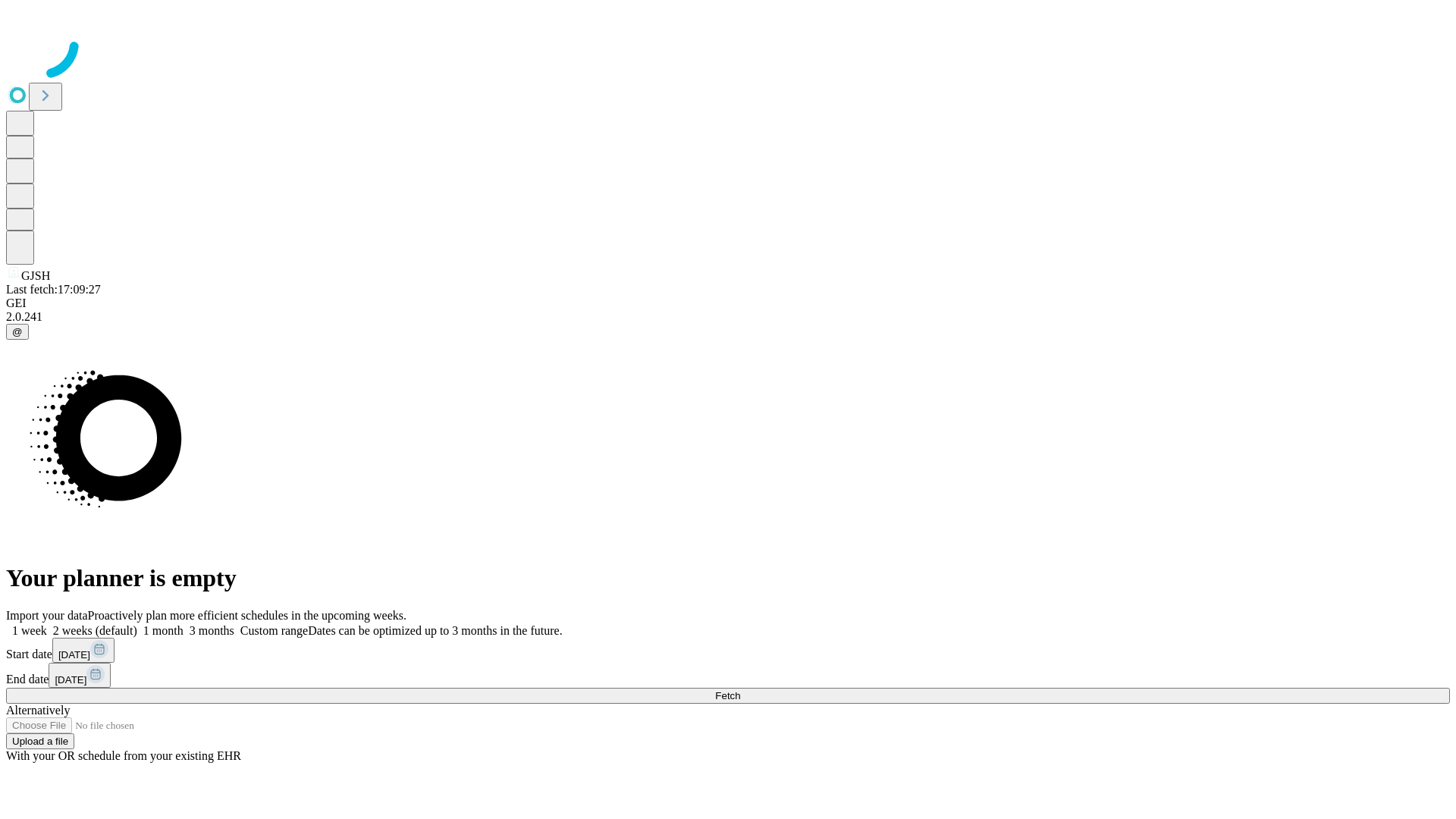 Image resolution: width=1456 pixels, height=819 pixels. What do you see at coordinates (29, 630) in the screenshot?
I see `span: 1 week` at bounding box center [29, 630].